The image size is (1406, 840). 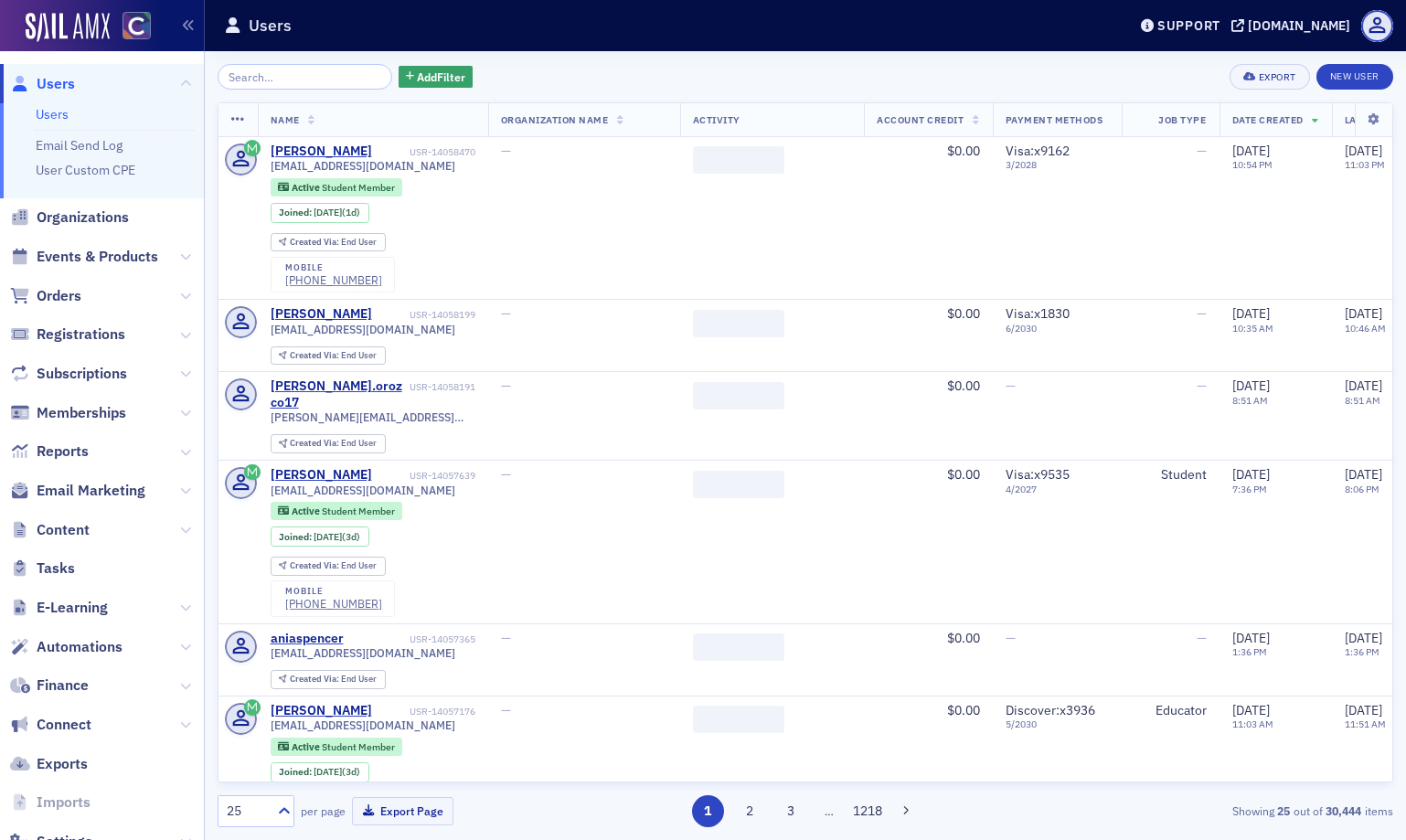 What do you see at coordinates (1362, 490) in the screenshot?
I see `time: 8:06 PM` at bounding box center [1362, 490].